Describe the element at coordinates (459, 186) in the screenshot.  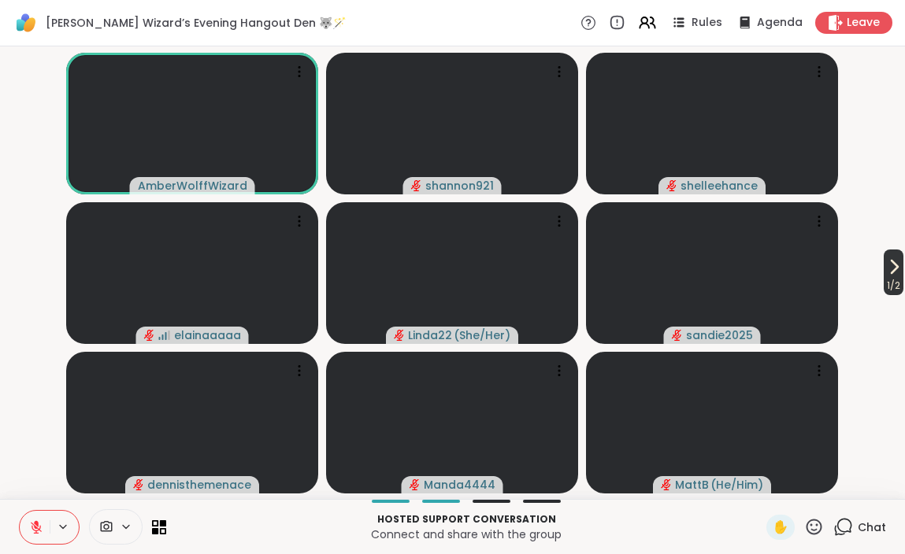
I see `span: shannon921` at that location.